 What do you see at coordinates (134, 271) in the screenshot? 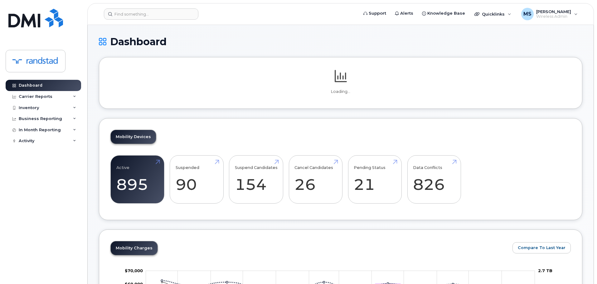
I see `tspan: $70,000` at bounding box center [134, 271].